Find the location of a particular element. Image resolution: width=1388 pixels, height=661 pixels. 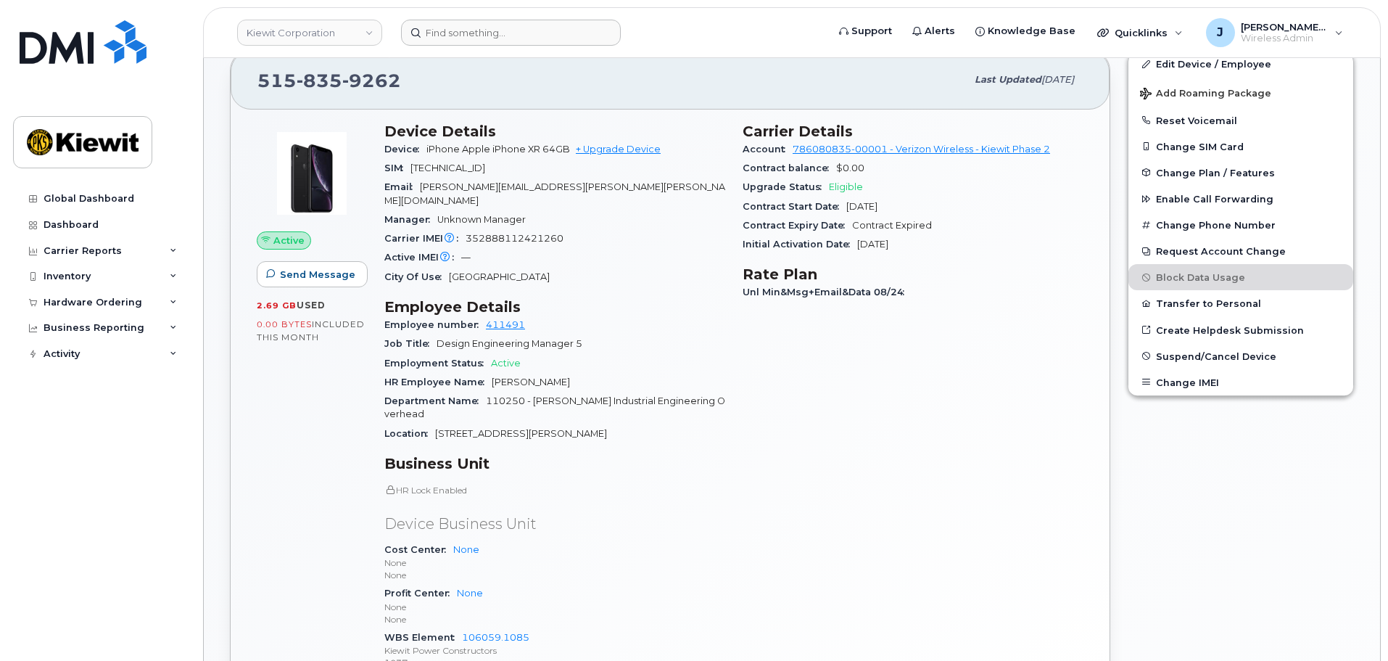

span: Active IMEI is located at coordinates (423, 257).